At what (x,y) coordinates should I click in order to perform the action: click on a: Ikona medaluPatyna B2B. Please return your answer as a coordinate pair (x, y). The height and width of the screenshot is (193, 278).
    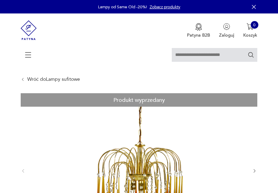
    Looking at the image, I should click on (198, 31).